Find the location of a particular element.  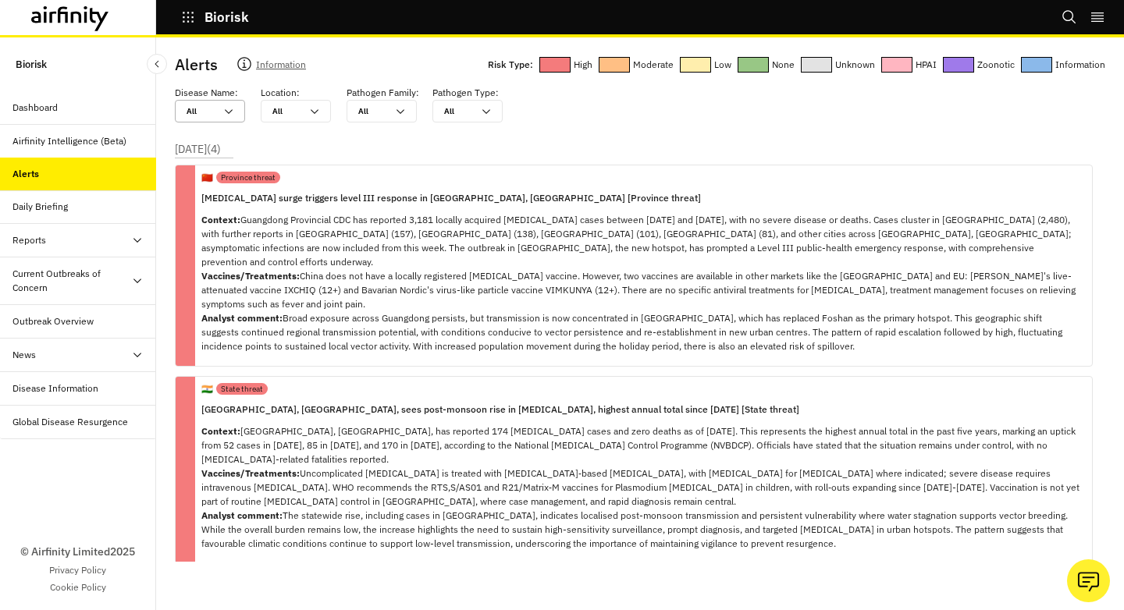

p: Unknown is located at coordinates (855, 65).